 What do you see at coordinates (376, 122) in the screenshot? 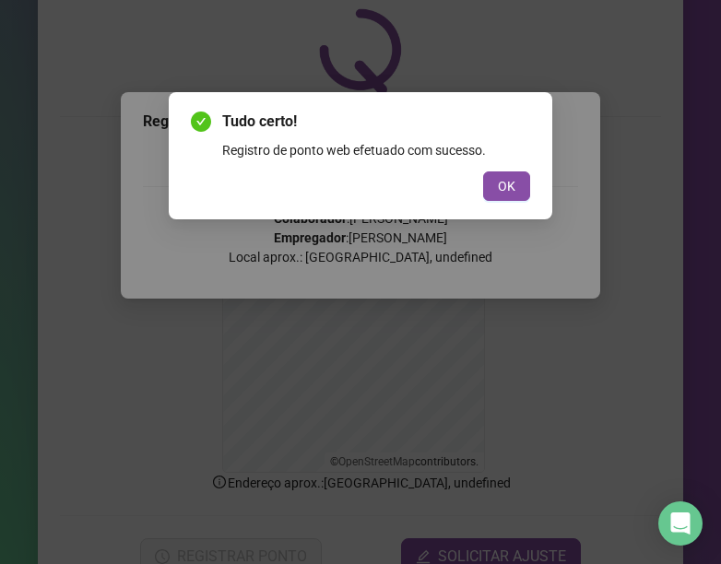
I see `span: Tudo certo!` at bounding box center [376, 122].